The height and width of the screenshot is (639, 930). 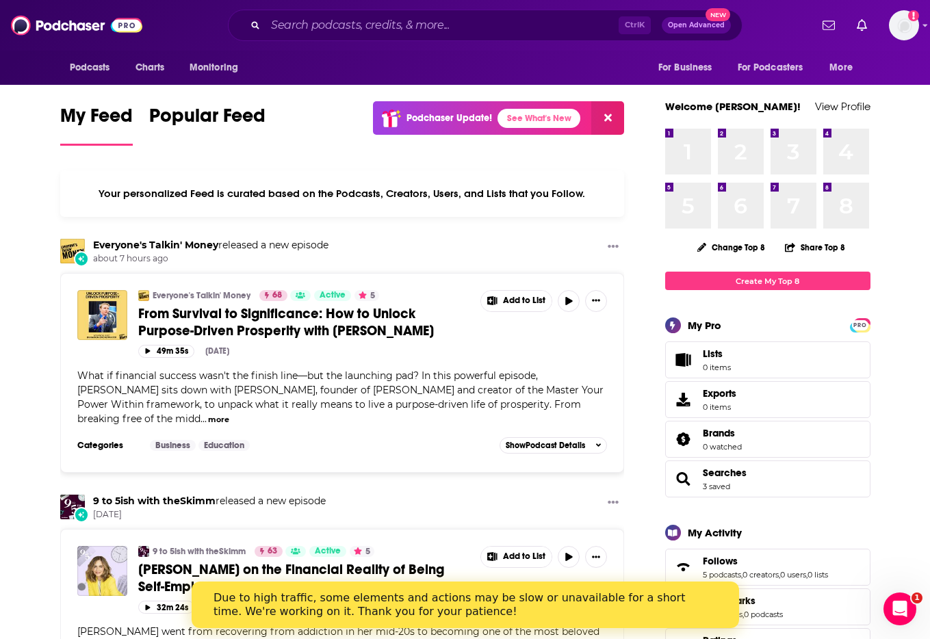 What do you see at coordinates (768, 281) in the screenshot?
I see `a: Create My Top 8` at bounding box center [768, 281].